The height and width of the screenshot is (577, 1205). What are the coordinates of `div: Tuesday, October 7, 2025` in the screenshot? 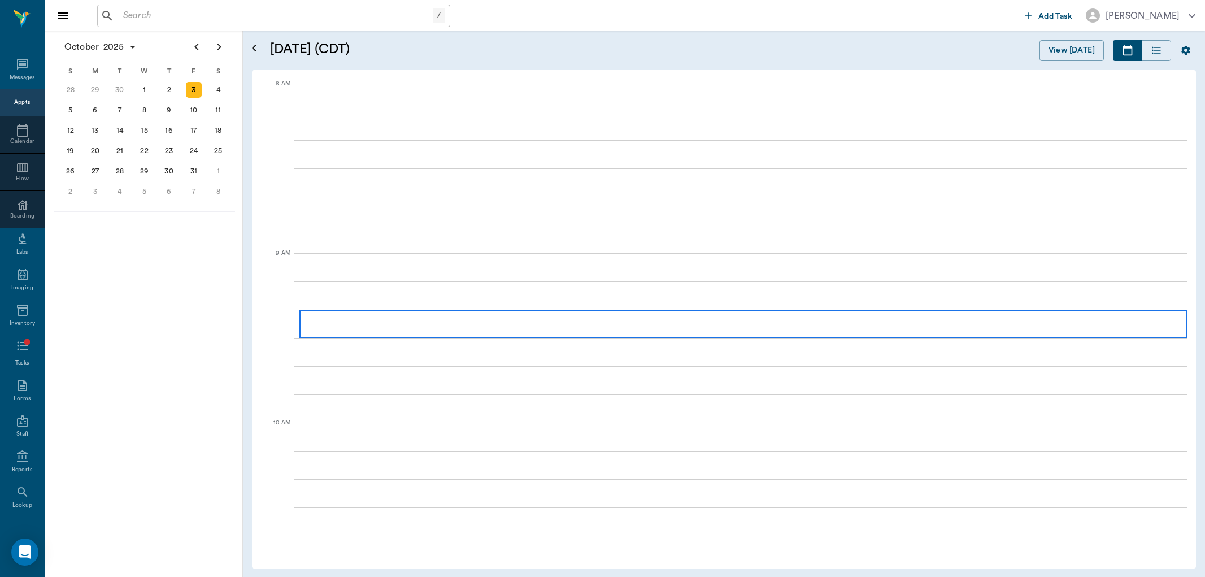 It's located at (120, 110).